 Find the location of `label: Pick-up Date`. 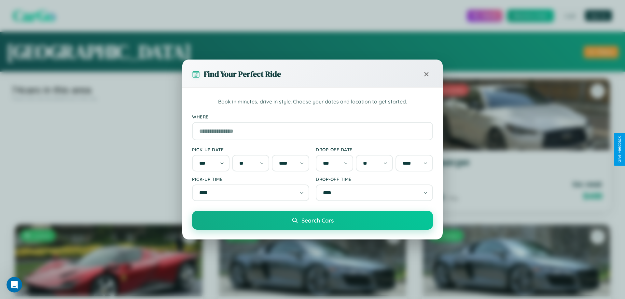

label: Pick-up Date is located at coordinates (251, 150).